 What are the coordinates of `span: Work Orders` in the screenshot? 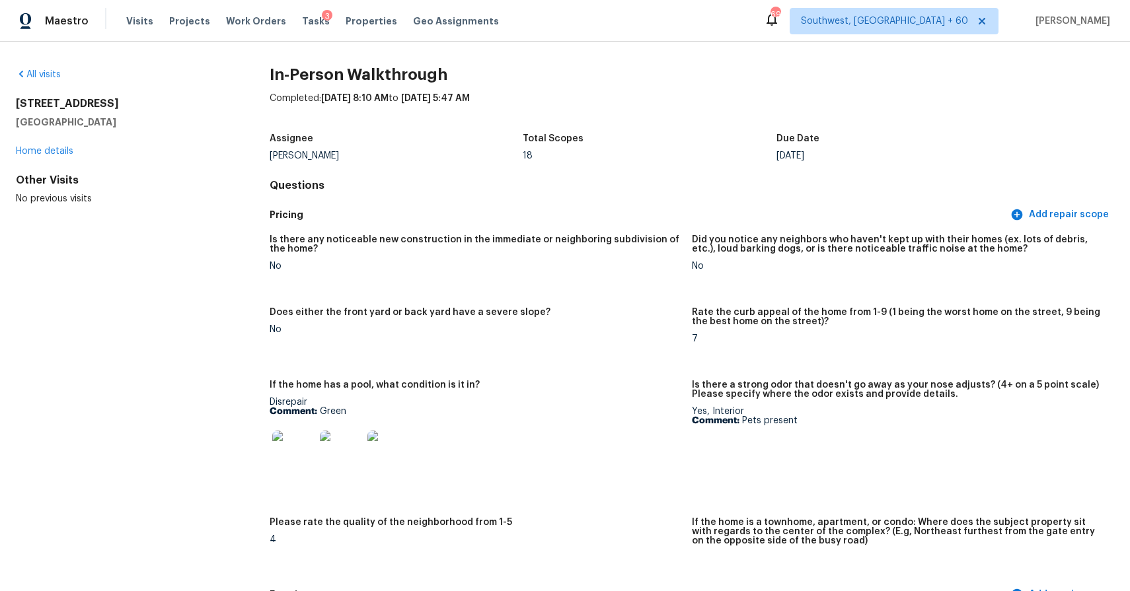 It's located at (256, 21).